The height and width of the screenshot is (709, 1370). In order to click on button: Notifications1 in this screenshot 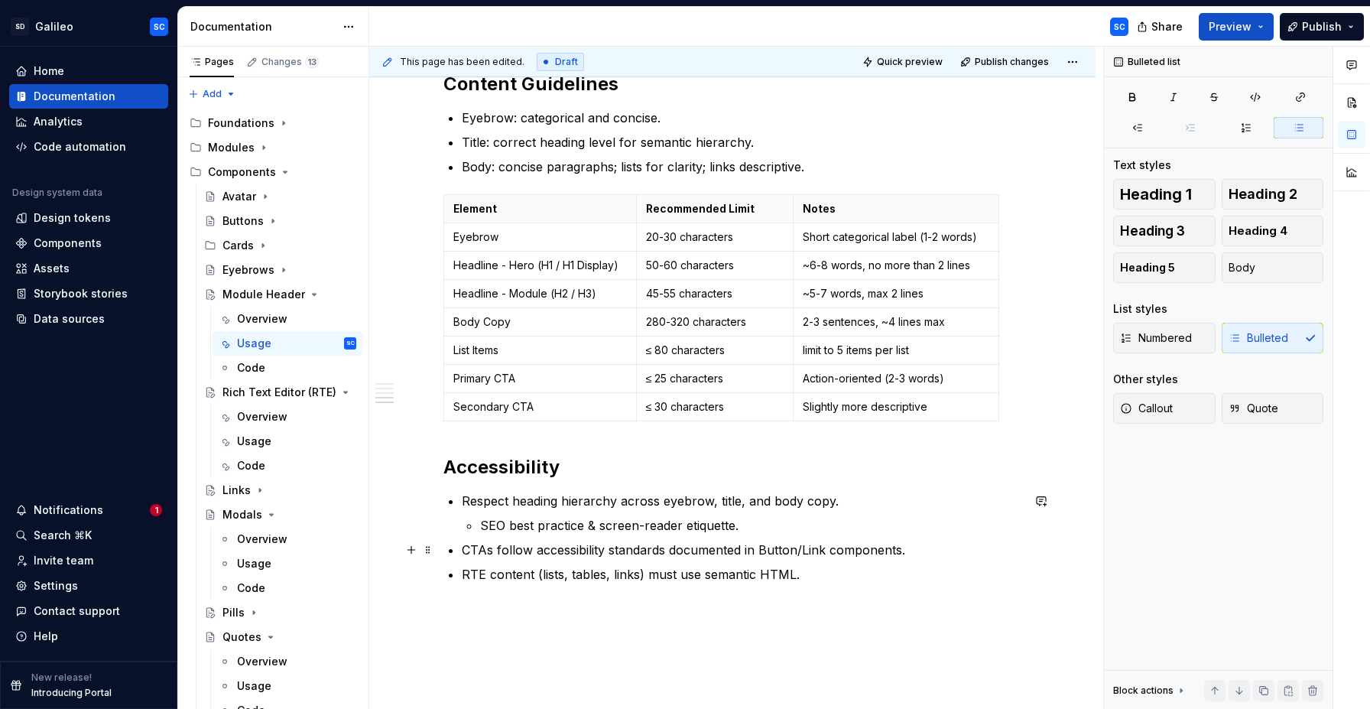, I will do `click(89, 510)`.